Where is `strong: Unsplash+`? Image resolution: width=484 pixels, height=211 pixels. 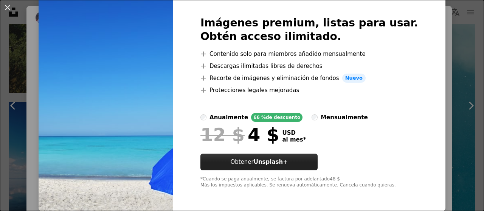 strong: Unsplash+ is located at coordinates (270, 162).